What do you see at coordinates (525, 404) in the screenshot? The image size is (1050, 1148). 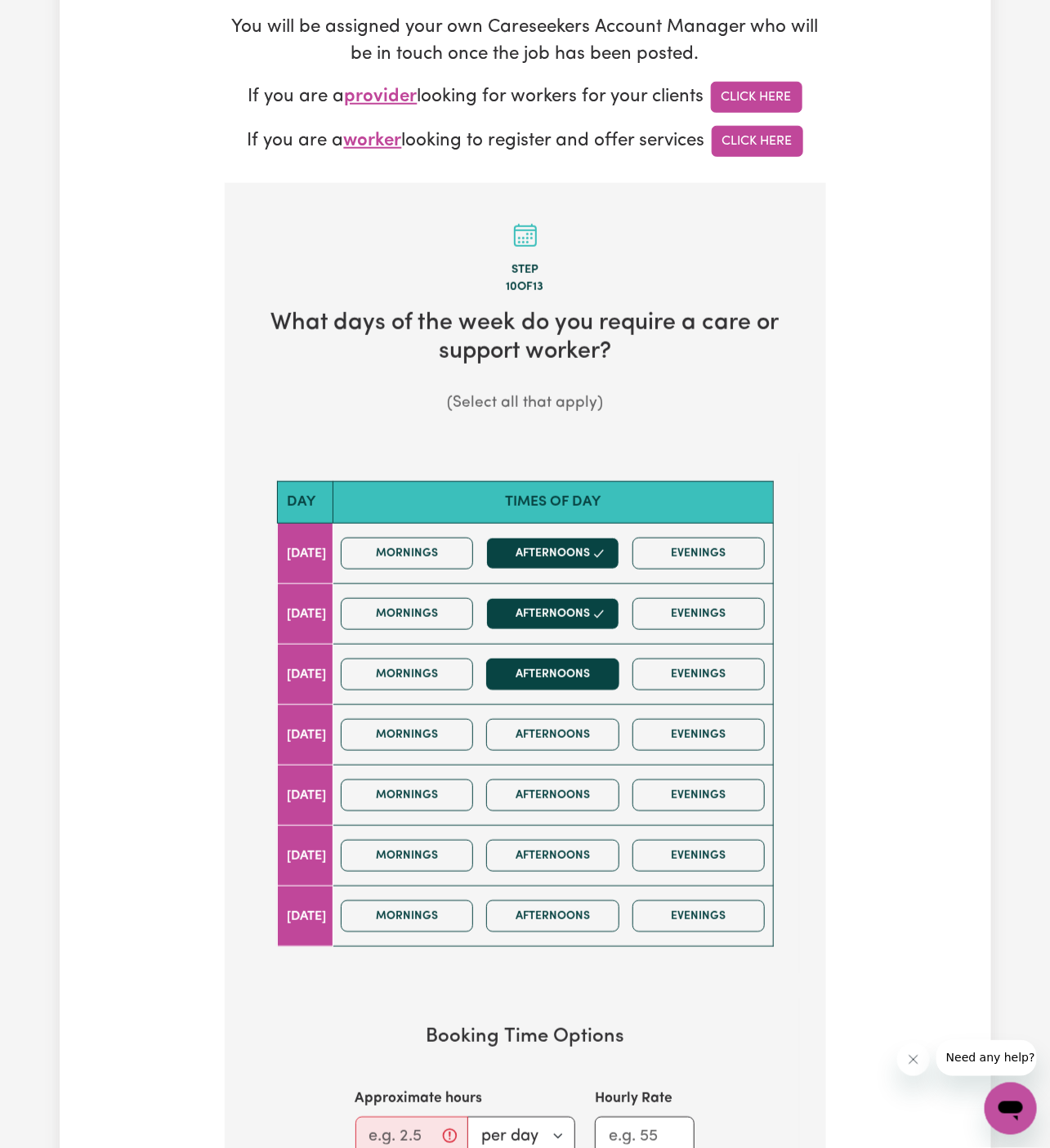 I see `p: (Select all that apply)` at bounding box center [525, 404].